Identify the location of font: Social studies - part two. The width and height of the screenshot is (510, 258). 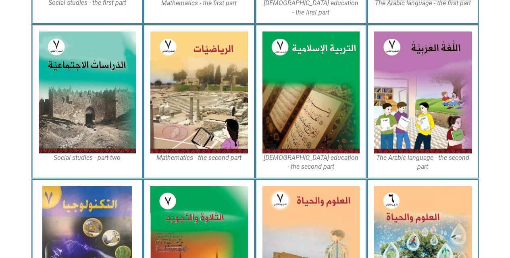
(87, 157).